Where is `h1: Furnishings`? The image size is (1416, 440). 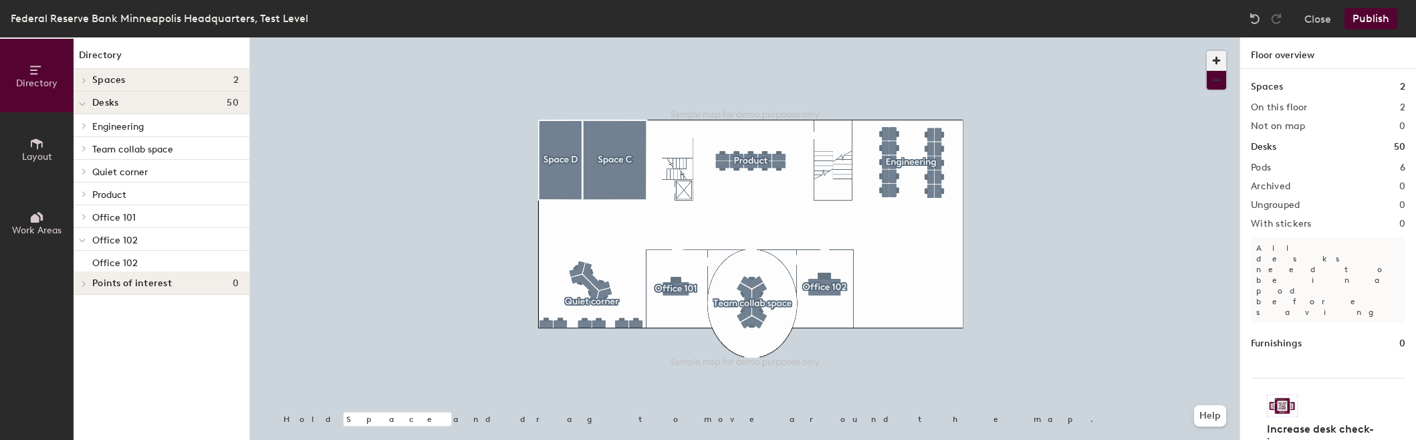
h1: Furnishings is located at coordinates (1276, 344).